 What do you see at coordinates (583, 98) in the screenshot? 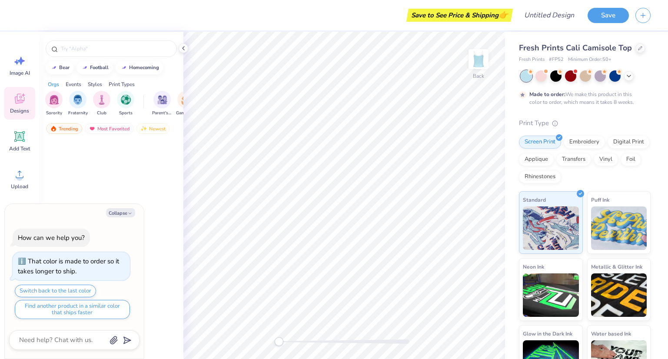
I see `div: We make this product in this color to order, which means it takes 8 weeks.` at bounding box center [583, 98].